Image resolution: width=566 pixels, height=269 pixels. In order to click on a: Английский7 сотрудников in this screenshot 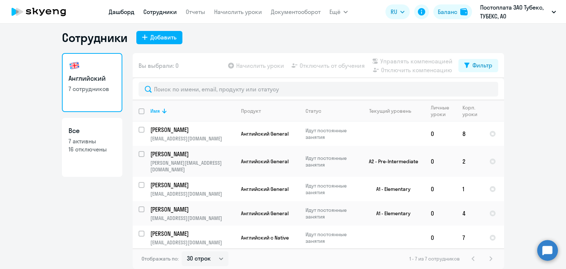, I will do `click(92, 82)`.